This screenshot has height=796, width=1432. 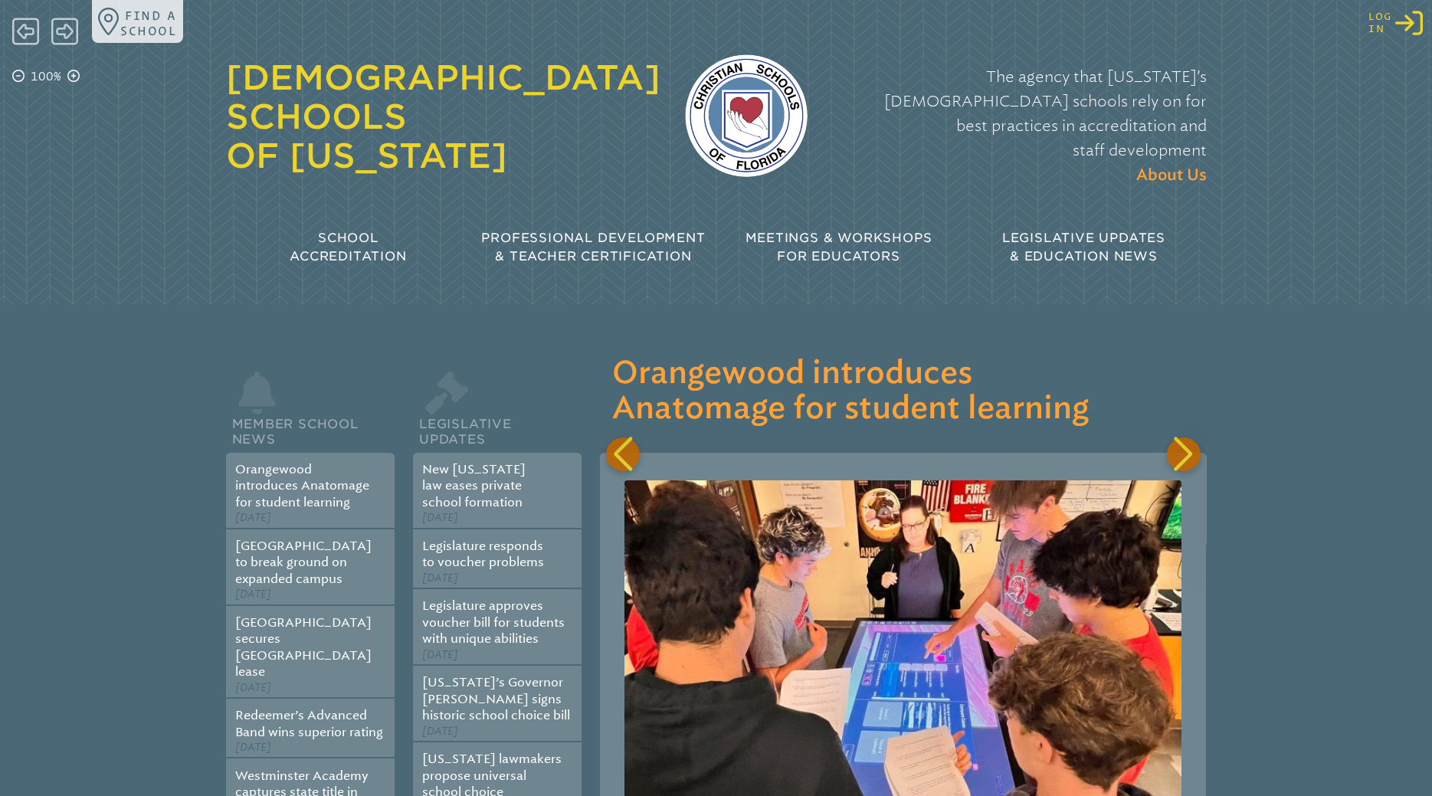 I want to click on p: 100%, so click(x=46, y=77).